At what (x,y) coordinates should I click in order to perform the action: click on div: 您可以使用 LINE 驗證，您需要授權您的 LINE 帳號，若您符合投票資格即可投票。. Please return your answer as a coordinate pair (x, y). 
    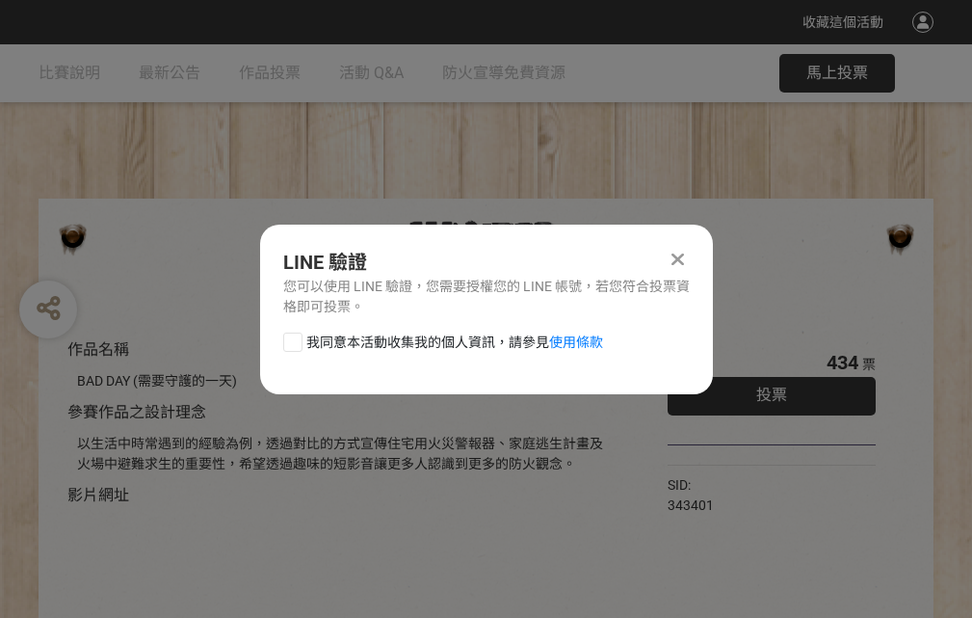
    Looking at the image, I should click on (487, 297).